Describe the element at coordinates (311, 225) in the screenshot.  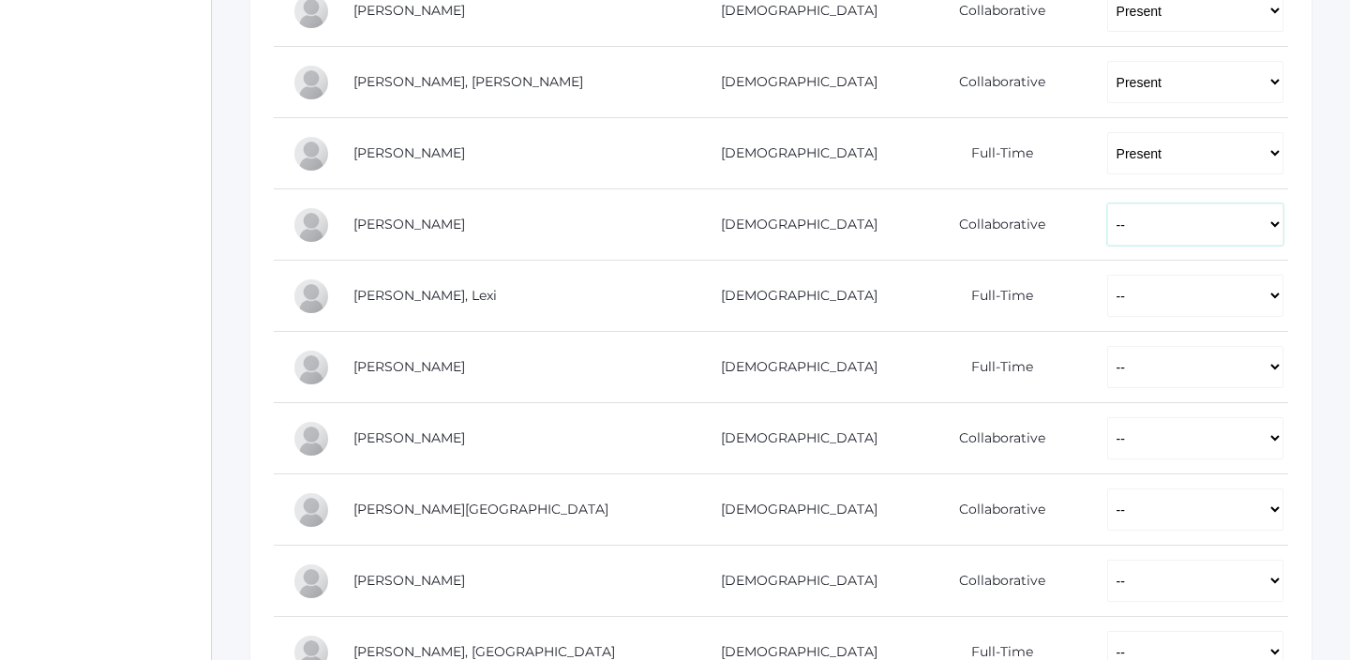
I see `div: Corbin Intlekofer` at that location.